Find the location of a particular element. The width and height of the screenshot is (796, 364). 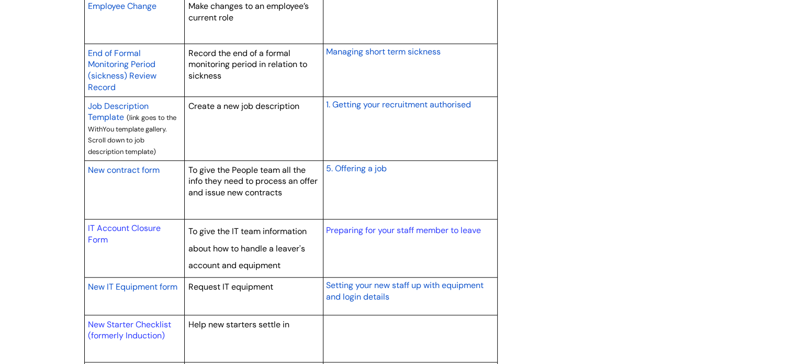

span: Employee Change is located at coordinates (122, 6).